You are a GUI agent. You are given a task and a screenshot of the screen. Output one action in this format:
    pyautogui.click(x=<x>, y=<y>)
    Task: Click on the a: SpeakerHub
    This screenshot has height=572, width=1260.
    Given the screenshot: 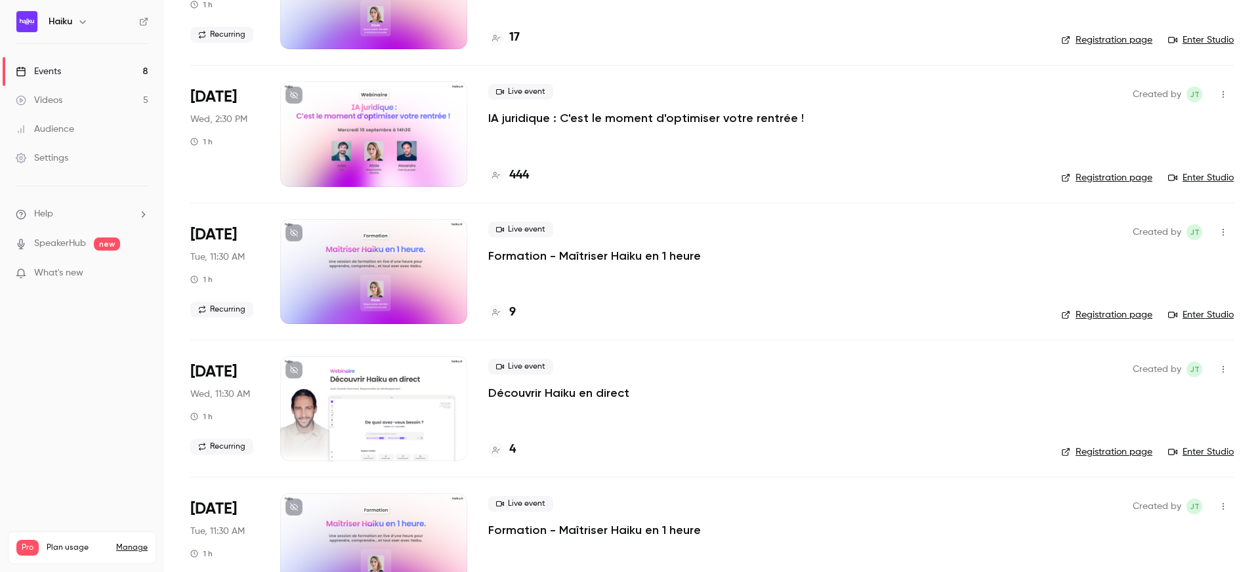 What is the action you would take?
    pyautogui.click(x=60, y=244)
    